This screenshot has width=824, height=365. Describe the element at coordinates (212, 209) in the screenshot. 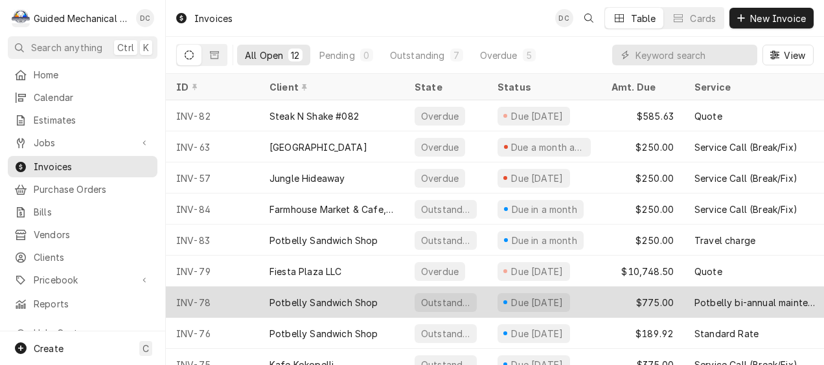

I see `div: INV-84` at that location.